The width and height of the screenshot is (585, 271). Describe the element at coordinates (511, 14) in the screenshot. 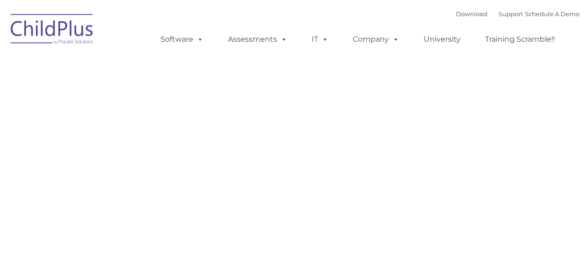

I see `a: Support` at that location.